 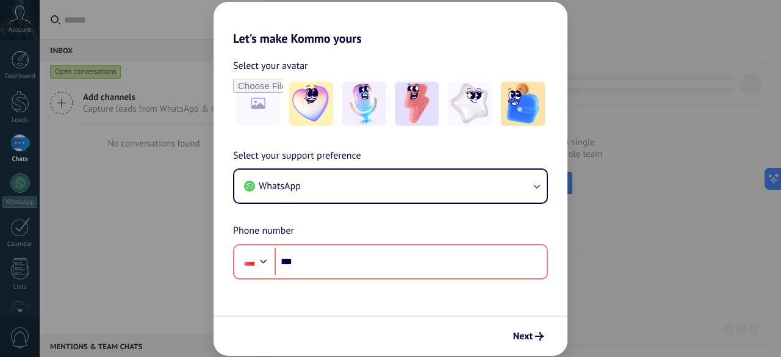 I want to click on span: WhatsApp, so click(x=280, y=186).